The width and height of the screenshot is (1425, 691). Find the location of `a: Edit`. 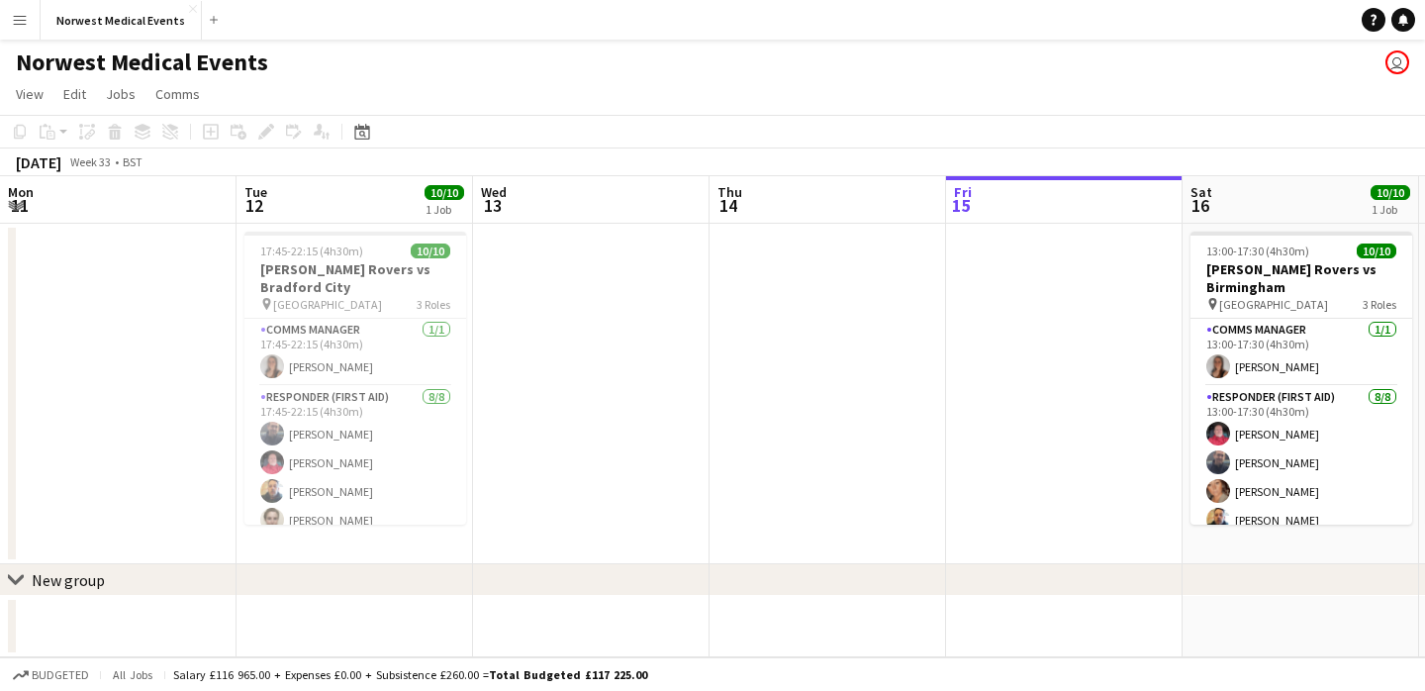

a: Edit is located at coordinates (74, 94).